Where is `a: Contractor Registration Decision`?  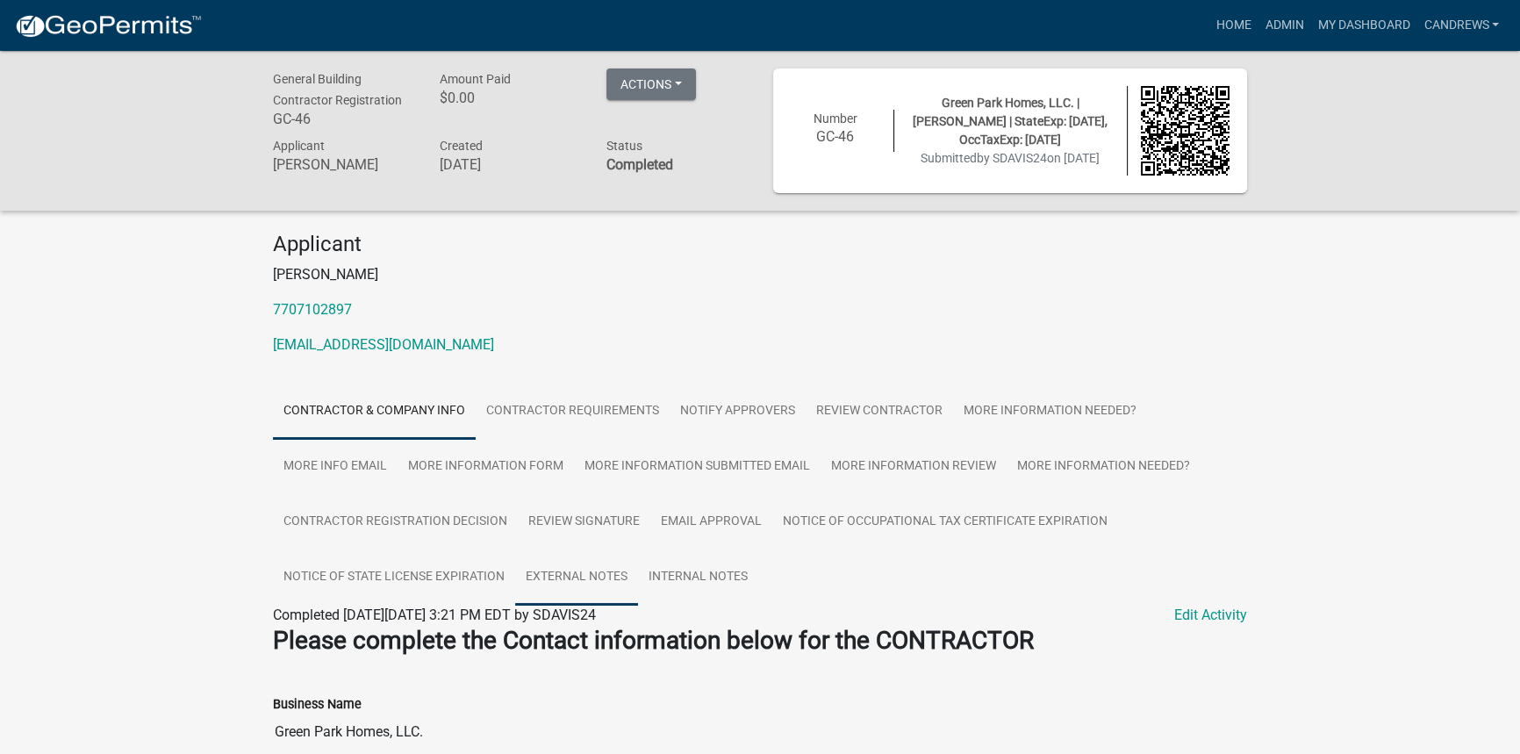 a: Contractor Registration Decision is located at coordinates (395, 522).